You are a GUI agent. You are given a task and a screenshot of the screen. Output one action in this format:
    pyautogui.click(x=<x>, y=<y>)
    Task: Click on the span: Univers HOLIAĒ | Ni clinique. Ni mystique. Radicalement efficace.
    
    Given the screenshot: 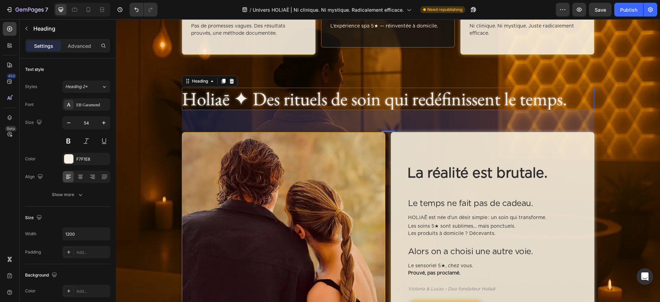 What is the action you would take?
    pyautogui.click(x=328, y=10)
    